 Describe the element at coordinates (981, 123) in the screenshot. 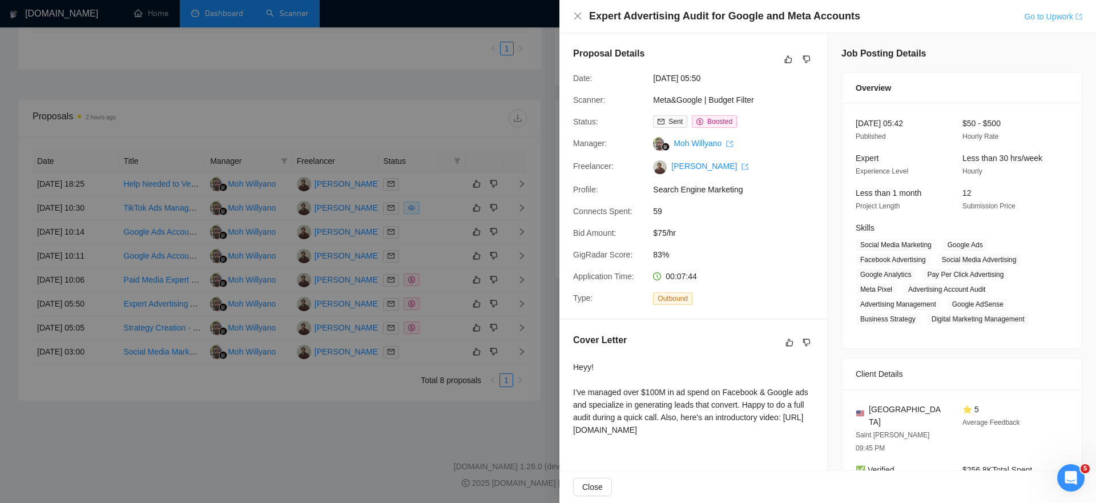

I see `span: $50 - $500` at that location.